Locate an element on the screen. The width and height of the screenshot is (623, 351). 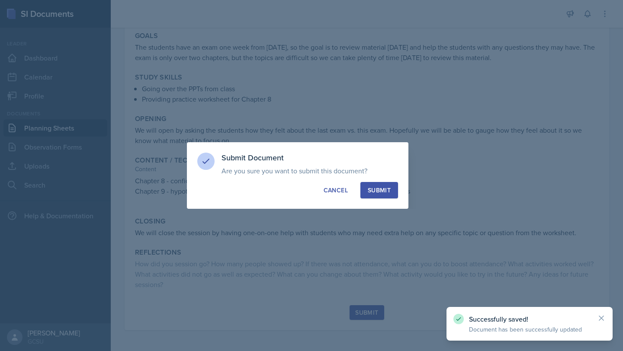
div: Cancel is located at coordinates (335, 190).